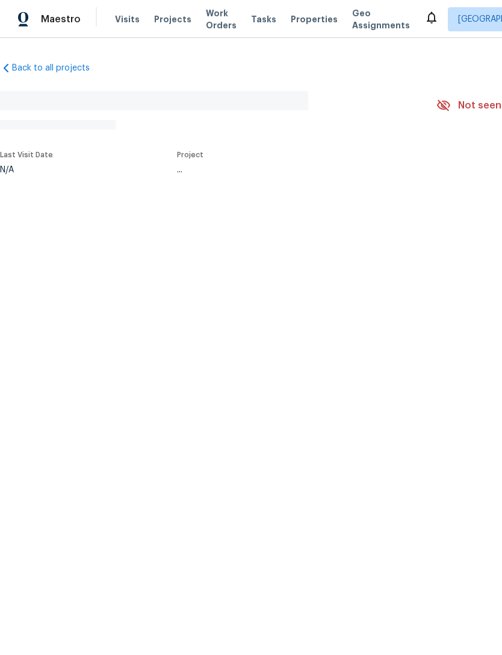  I want to click on span: Properties, so click(314, 19).